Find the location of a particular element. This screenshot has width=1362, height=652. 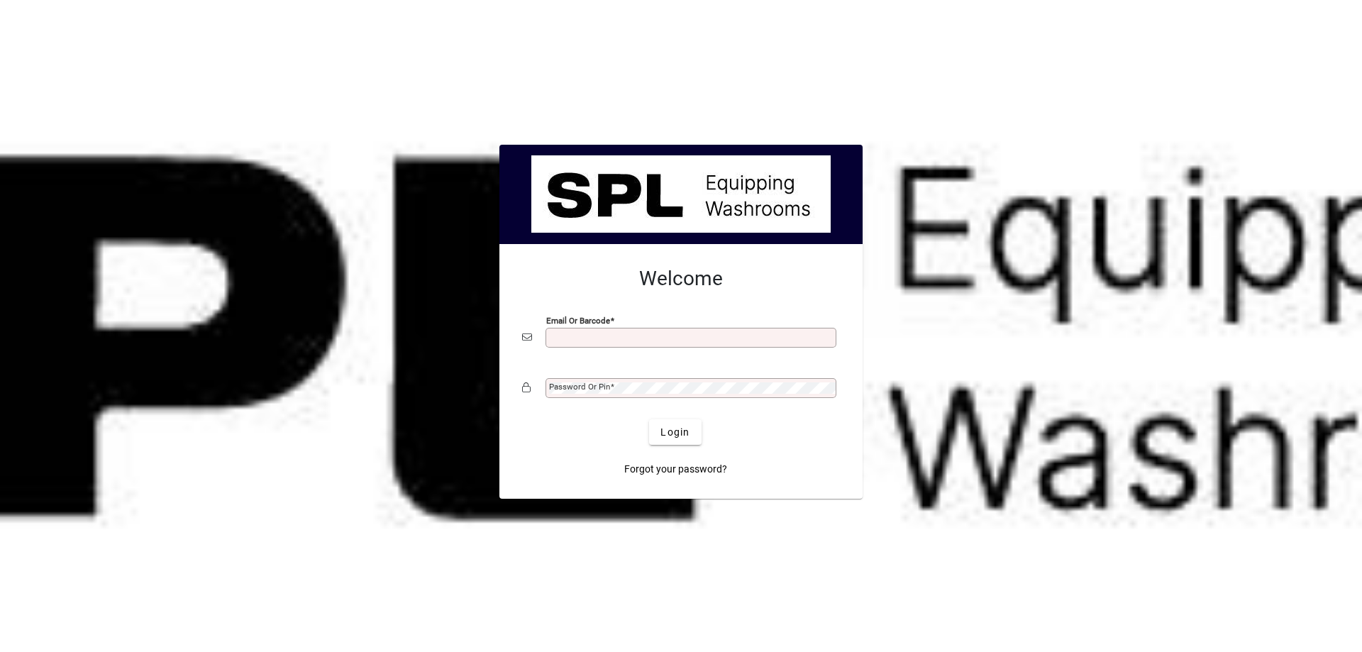

span: Forgot your password? is located at coordinates (675, 469).